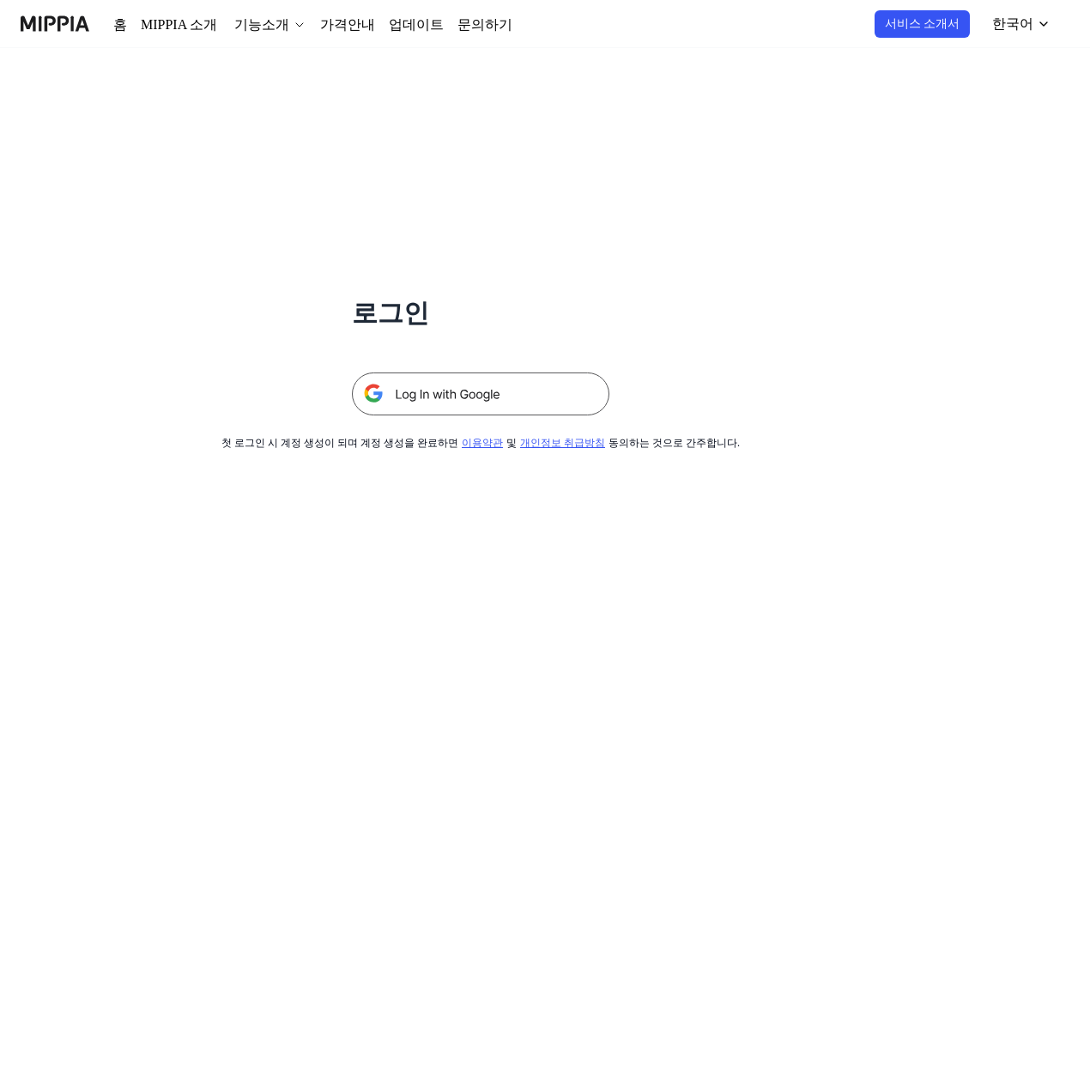  What do you see at coordinates (932, 24) in the screenshot?
I see `button: 서비스 소개서` at bounding box center [932, 24].